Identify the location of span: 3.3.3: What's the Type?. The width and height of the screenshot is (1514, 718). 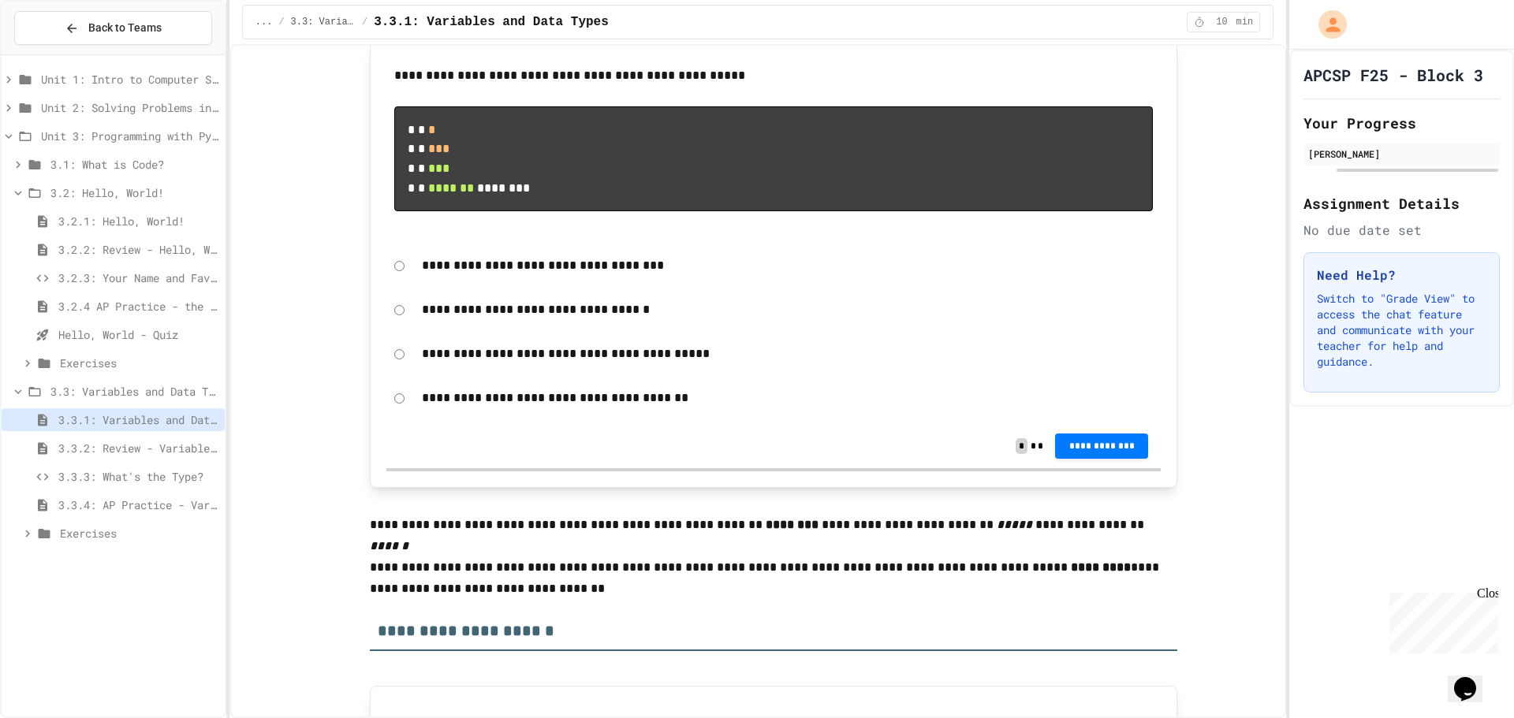
(138, 476).